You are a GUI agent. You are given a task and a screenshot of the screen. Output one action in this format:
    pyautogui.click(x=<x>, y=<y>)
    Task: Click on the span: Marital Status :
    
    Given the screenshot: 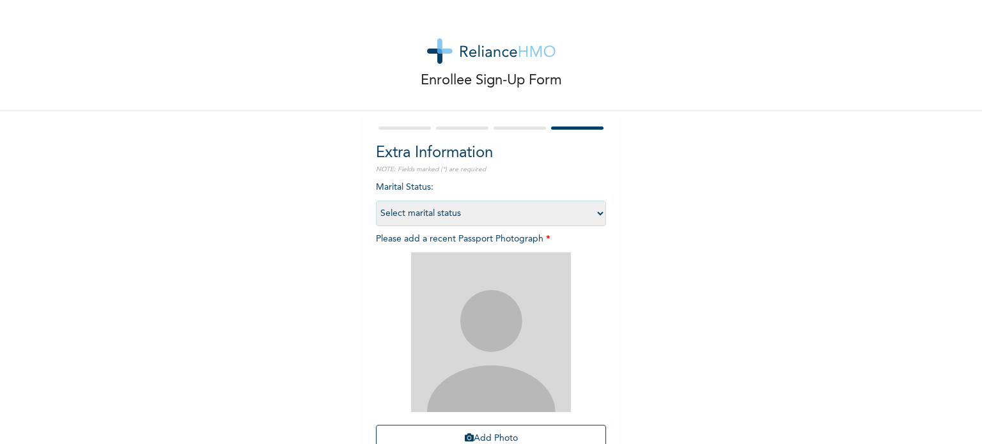 What is the action you would take?
    pyautogui.click(x=491, y=200)
    